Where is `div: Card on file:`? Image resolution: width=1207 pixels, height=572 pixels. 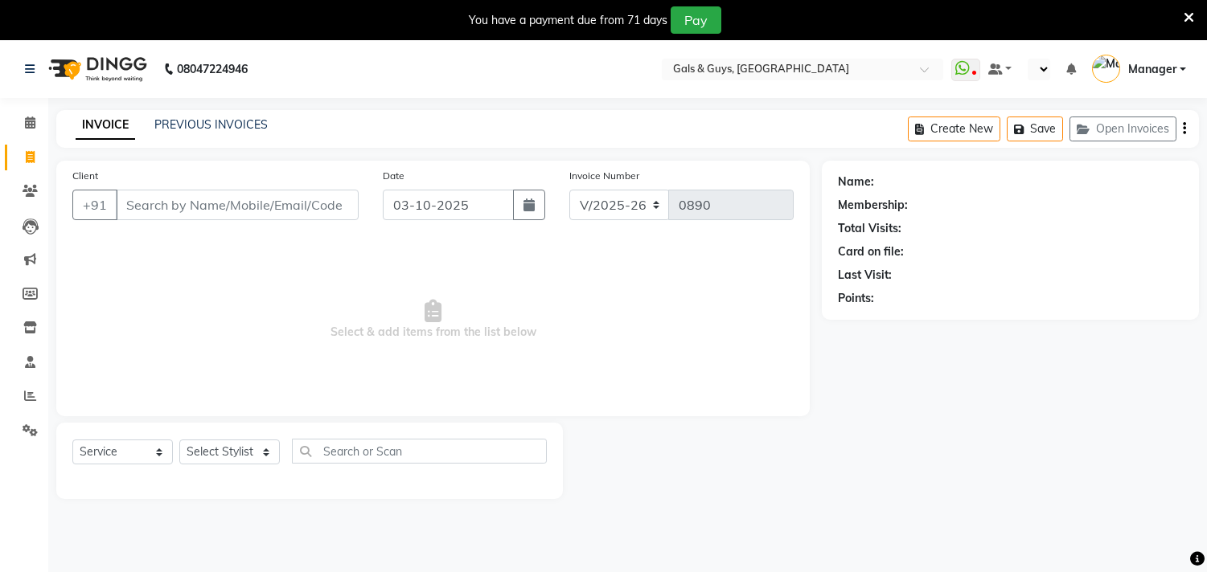
div: Card on file: is located at coordinates (871, 252).